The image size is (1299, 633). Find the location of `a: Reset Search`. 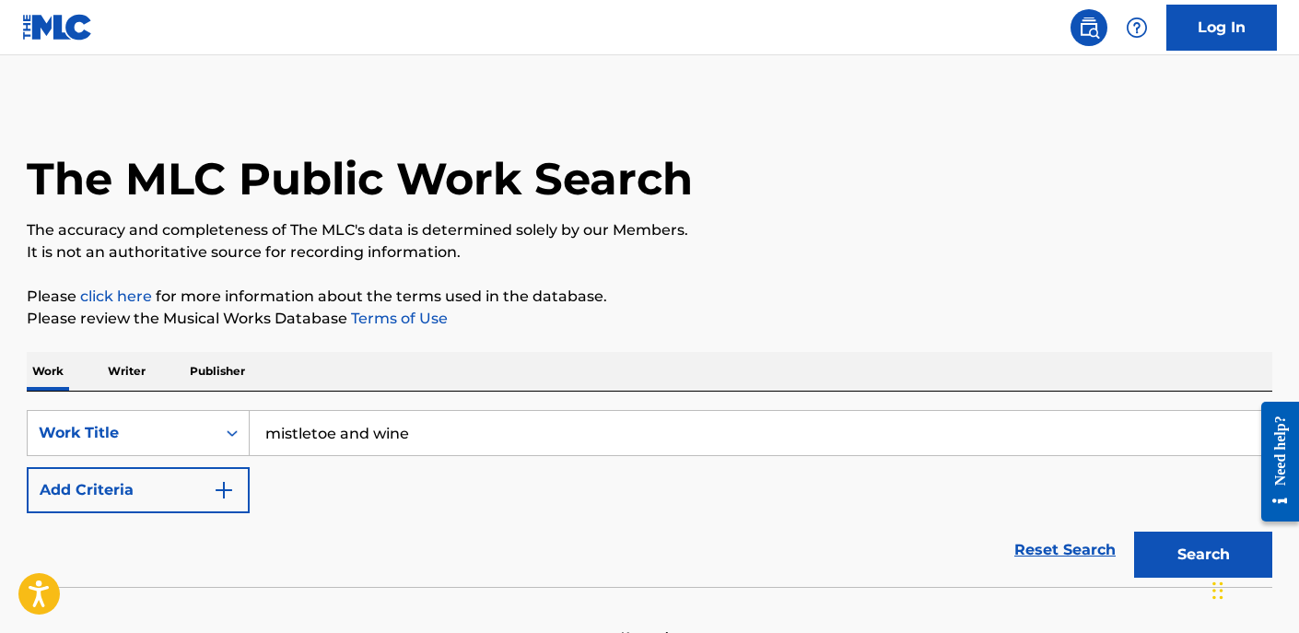

a: Reset Search is located at coordinates (1065, 550).